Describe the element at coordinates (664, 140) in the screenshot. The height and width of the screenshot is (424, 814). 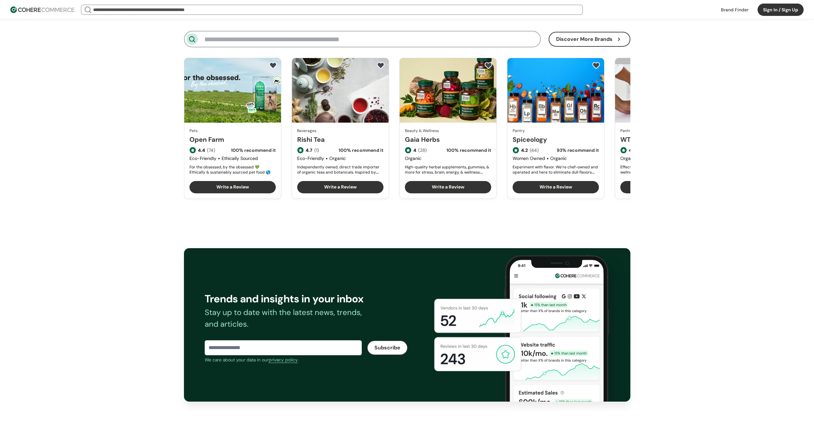
I see `a: WTHN` at that location.